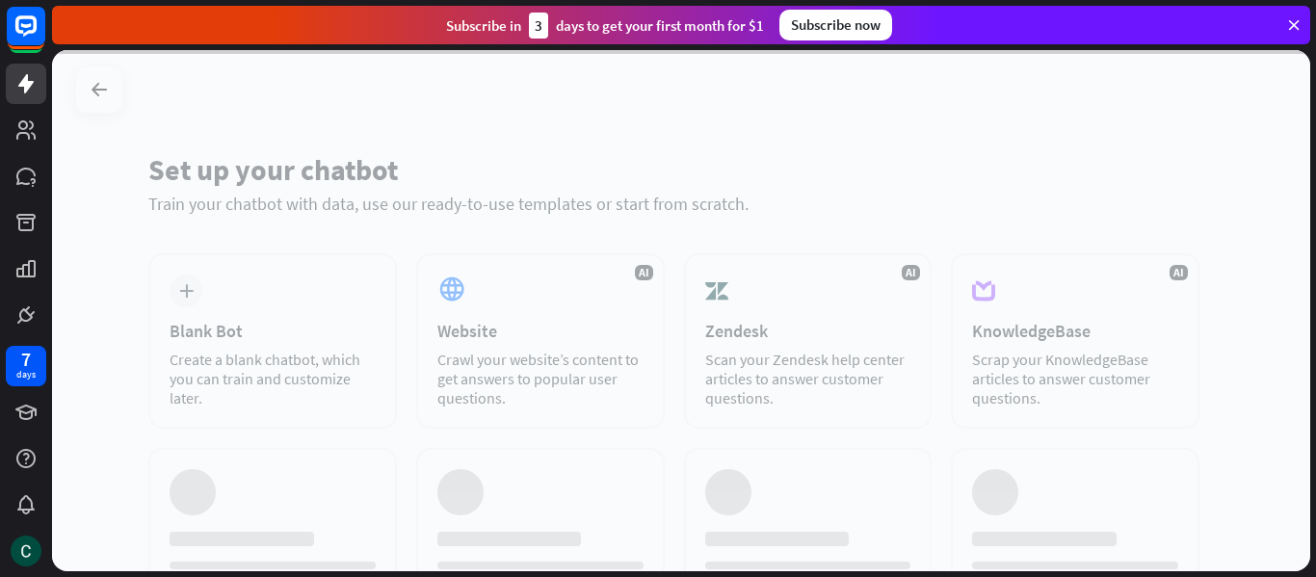 This screenshot has width=1316, height=577. Describe the element at coordinates (605, 25) in the screenshot. I see `div: Subscribe in days to get your first month for $1` at that location.